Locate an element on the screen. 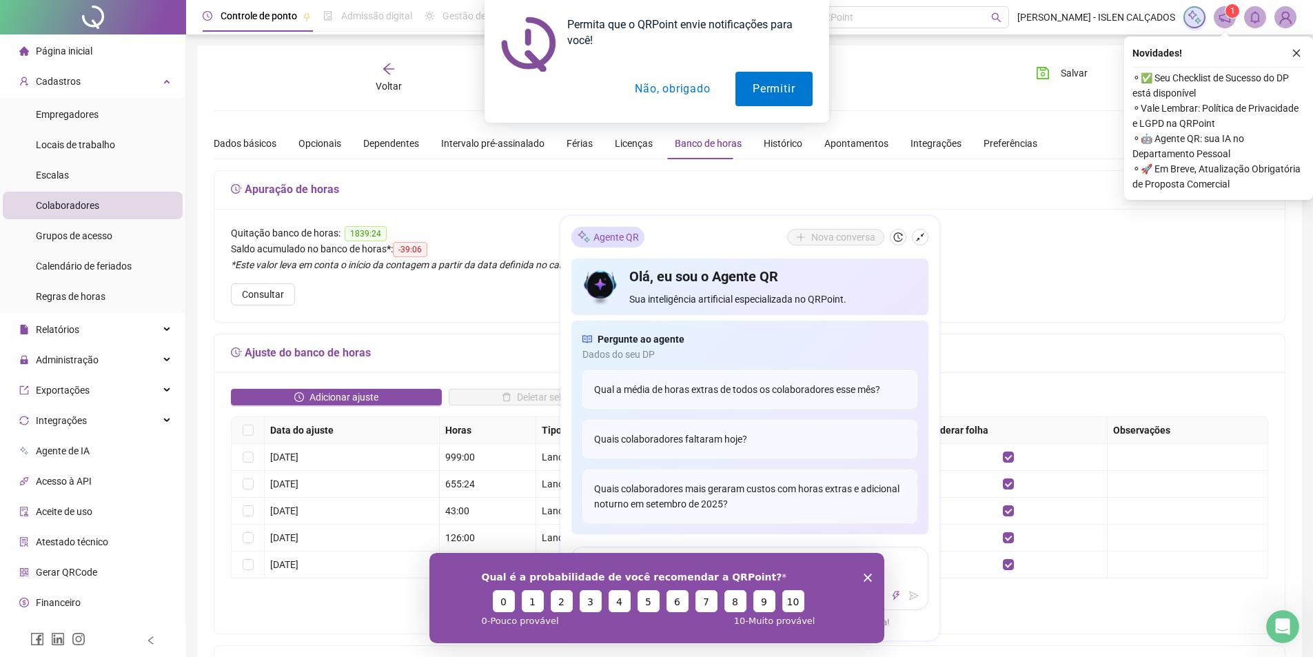 The image size is (1313, 657). button: 5 is located at coordinates (219, 48).